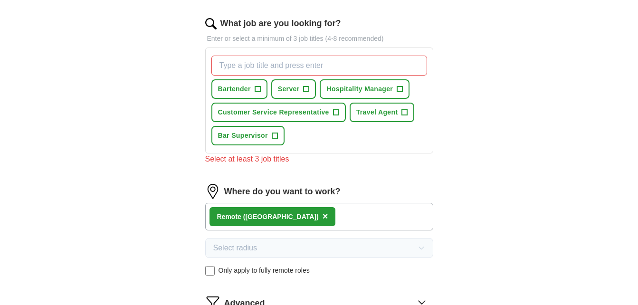  I want to click on img: search.png, so click(211, 24).